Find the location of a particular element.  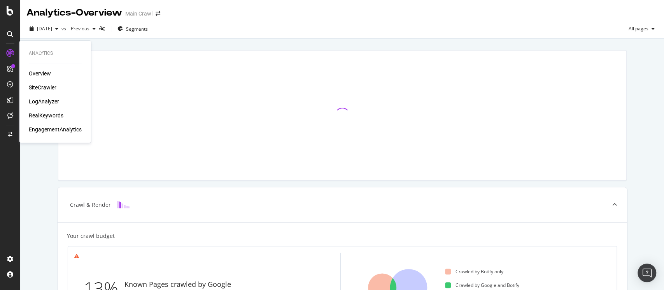

a: EngagementAnalytics is located at coordinates (55, 129).